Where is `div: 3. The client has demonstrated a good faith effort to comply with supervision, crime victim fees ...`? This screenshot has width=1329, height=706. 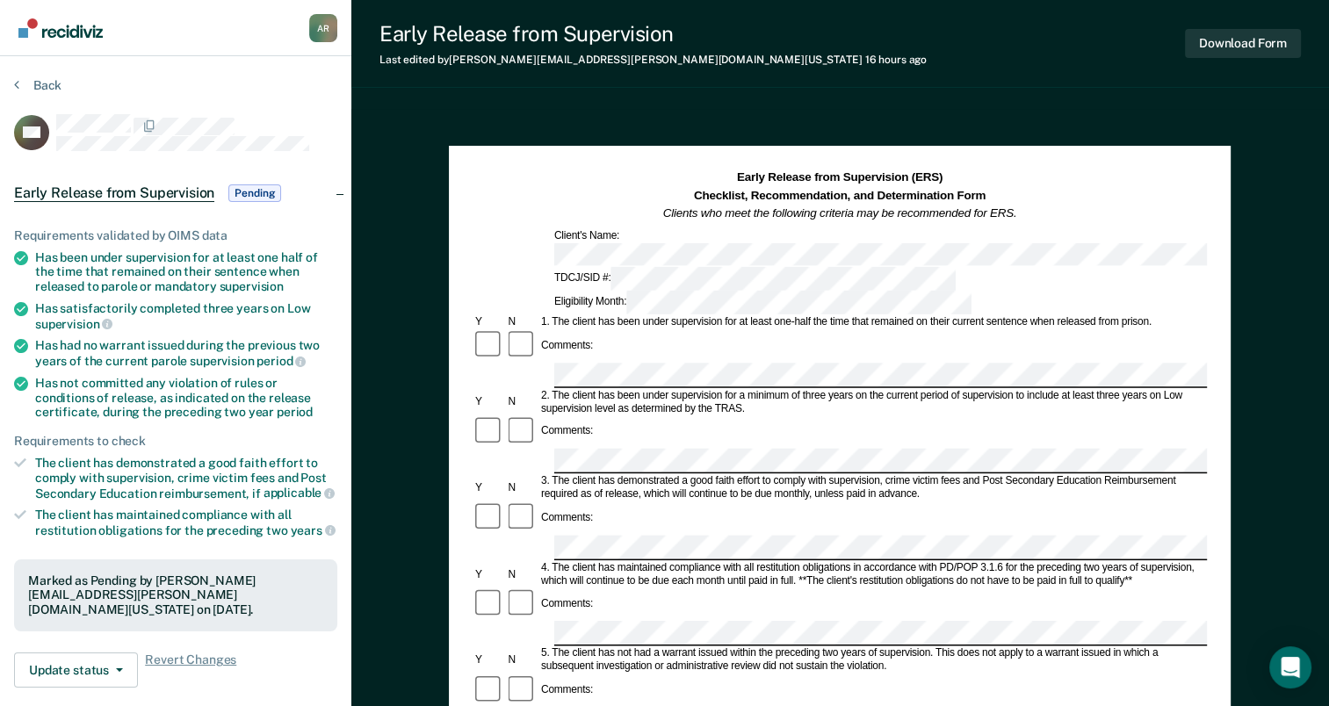
div: 3. The client has demonstrated a good faith effort to comply with supervision, crime victim fees ... is located at coordinates (872, 488).